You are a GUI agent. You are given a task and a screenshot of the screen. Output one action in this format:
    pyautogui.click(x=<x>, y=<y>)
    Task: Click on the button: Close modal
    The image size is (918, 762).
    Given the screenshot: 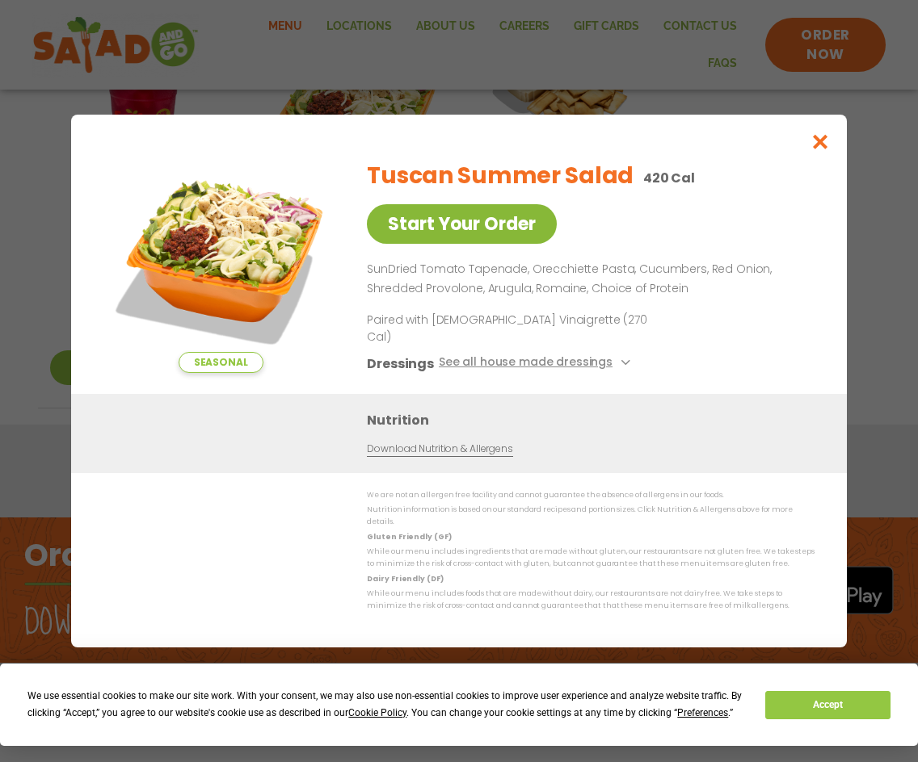 What is the action you would take?
    pyautogui.click(x=820, y=141)
    